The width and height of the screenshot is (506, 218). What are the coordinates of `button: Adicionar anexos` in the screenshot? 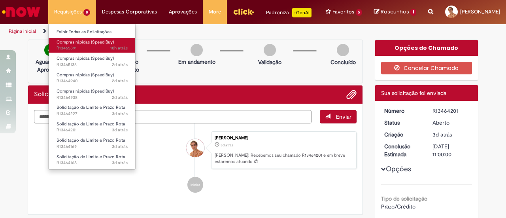 It's located at (351, 94).